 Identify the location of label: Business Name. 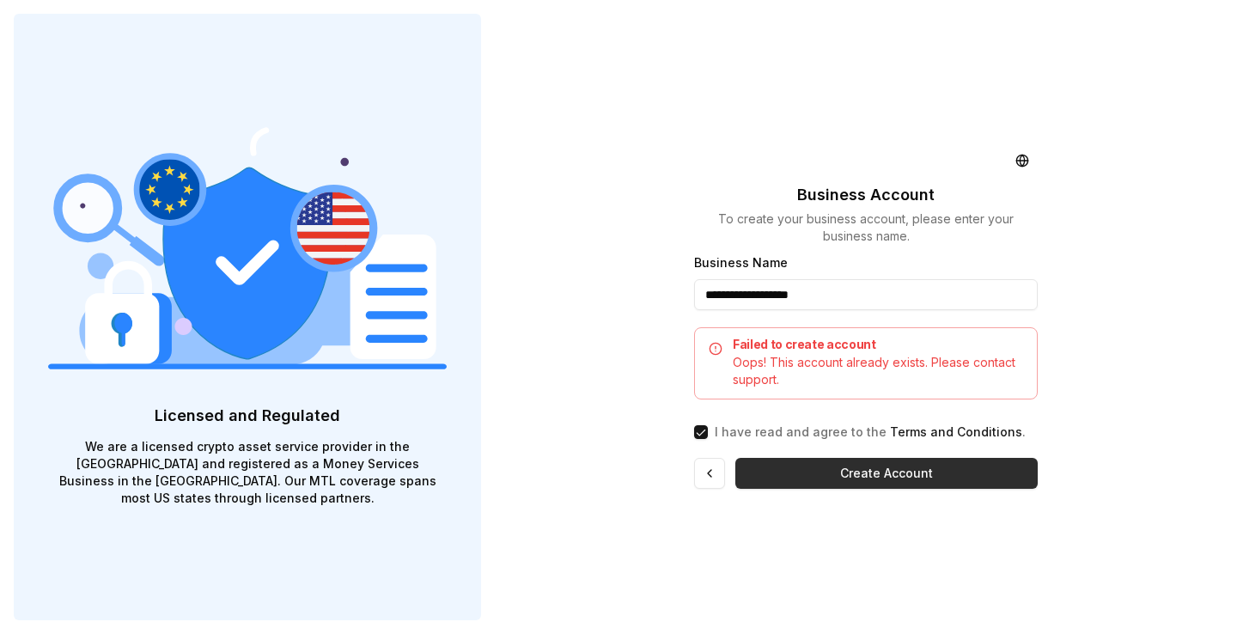
(740, 262).